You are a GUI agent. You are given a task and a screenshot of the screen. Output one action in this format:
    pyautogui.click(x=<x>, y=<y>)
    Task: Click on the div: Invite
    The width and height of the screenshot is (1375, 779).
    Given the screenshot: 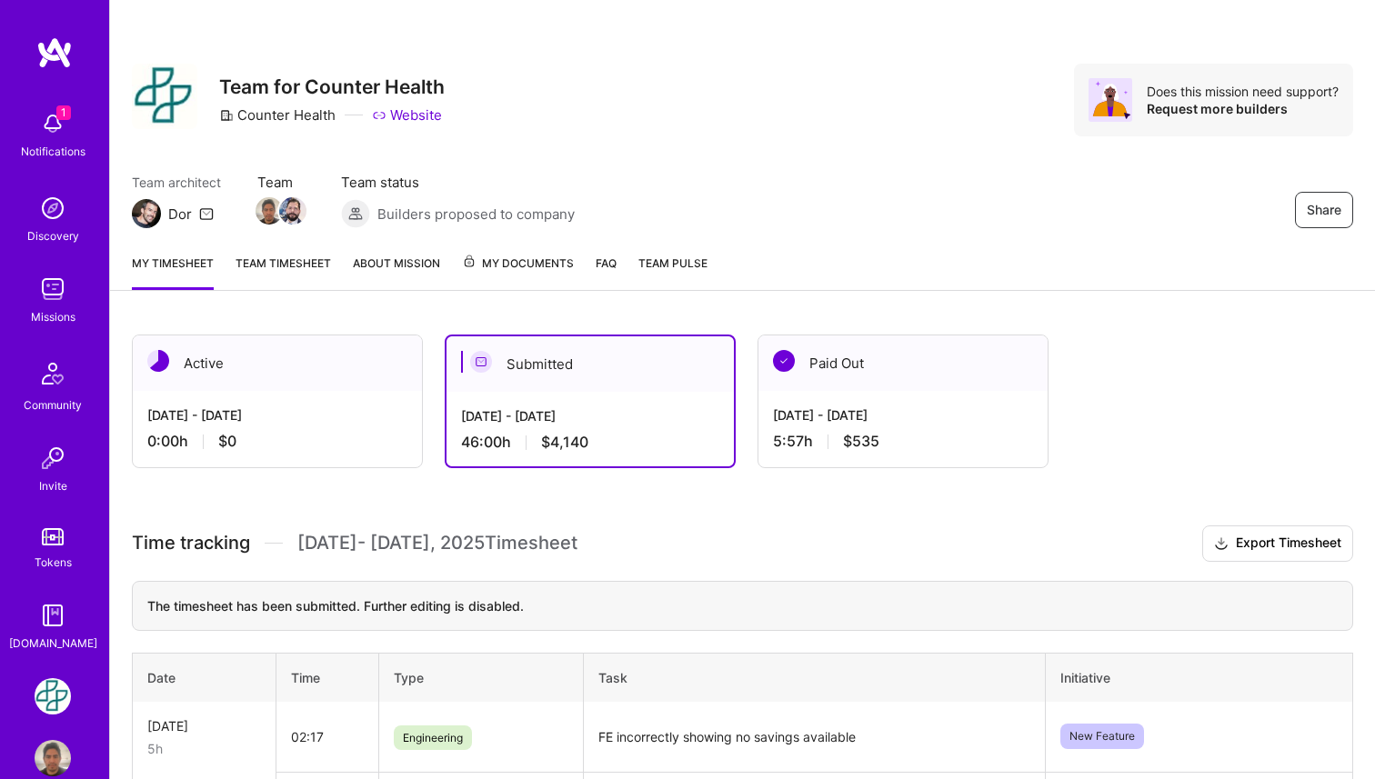 What is the action you would take?
    pyautogui.click(x=53, y=486)
    